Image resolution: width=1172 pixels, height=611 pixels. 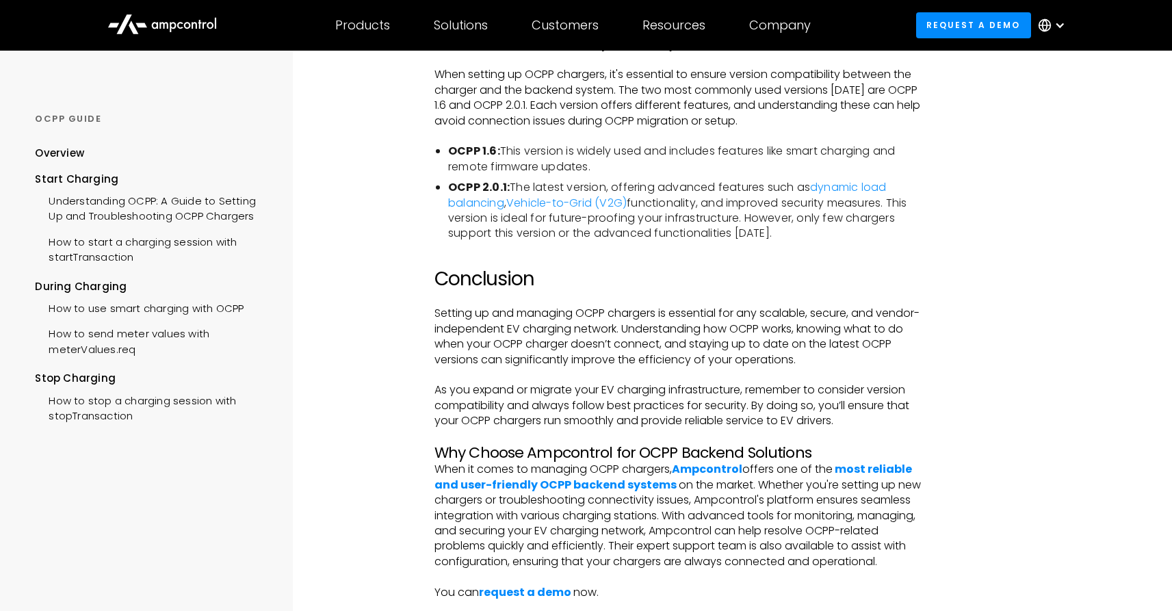 What do you see at coordinates (139, 307) in the screenshot?
I see `a: How to use smart charging with OCPP` at bounding box center [139, 307].